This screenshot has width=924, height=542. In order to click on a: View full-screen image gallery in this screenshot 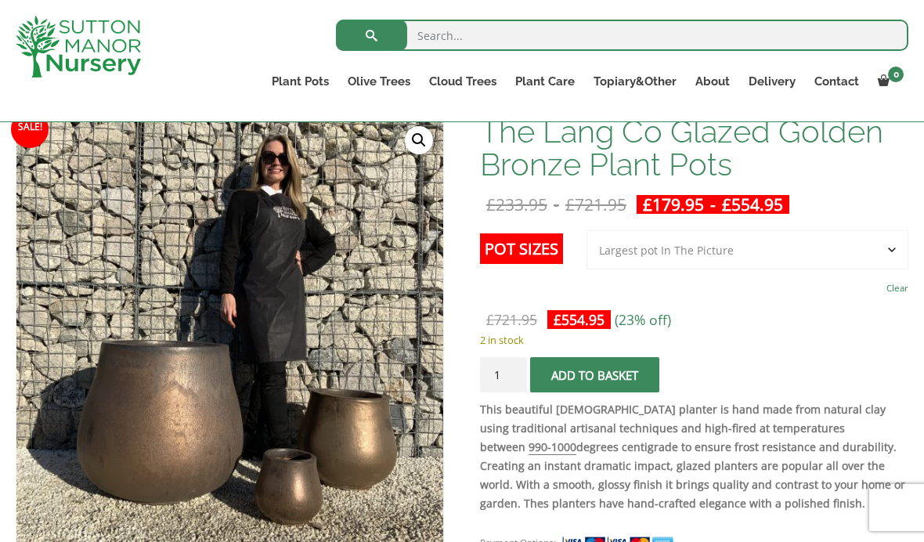, I will do `click(419, 140)`.